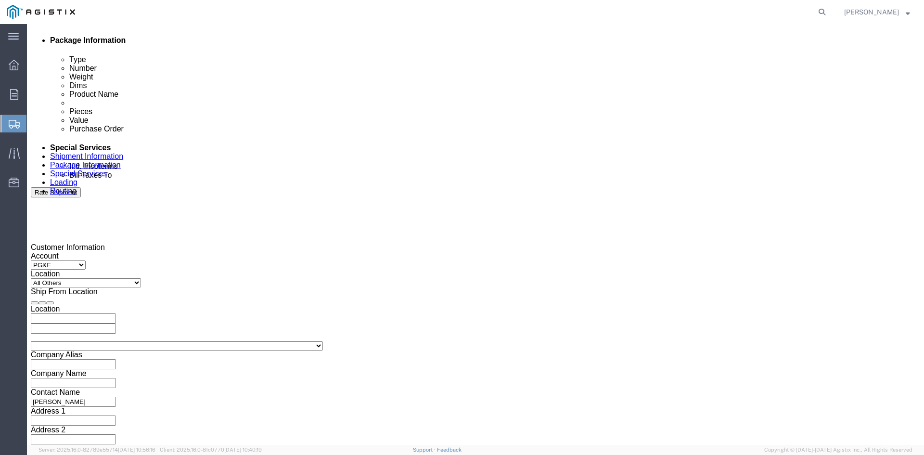  Describe the element at coordinates (449, 450) in the screenshot. I see `a: Feedback` at that location.